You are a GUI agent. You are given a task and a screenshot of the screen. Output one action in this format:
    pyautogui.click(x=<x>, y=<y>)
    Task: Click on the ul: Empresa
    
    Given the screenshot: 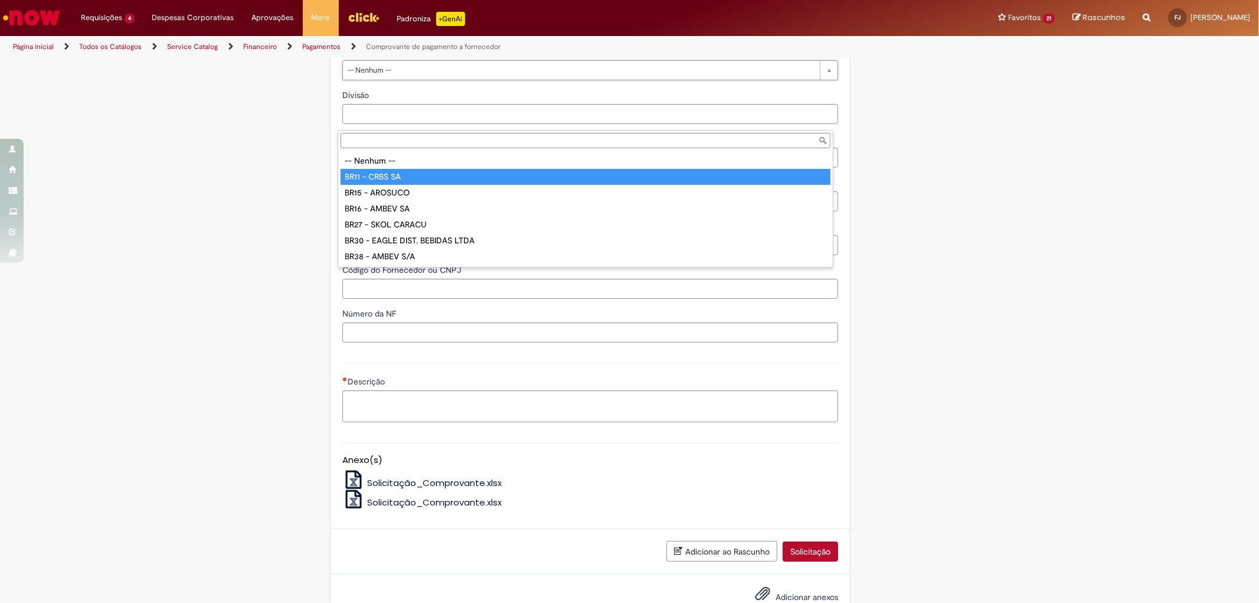 What is the action you would take?
    pyautogui.click(x=585, y=208)
    